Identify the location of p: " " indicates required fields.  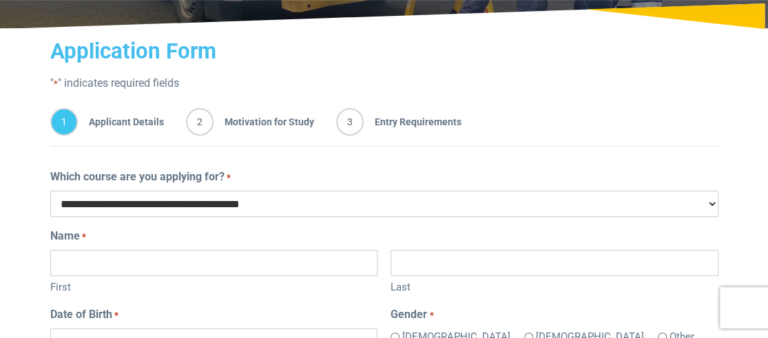
(384, 83).